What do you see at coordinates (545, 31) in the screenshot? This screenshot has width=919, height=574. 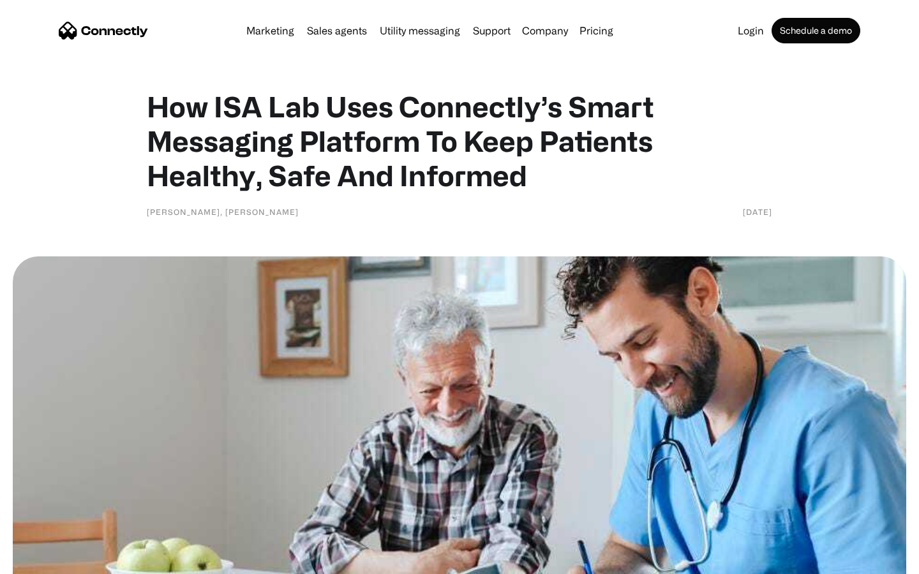 I see `div: Company` at bounding box center [545, 31].